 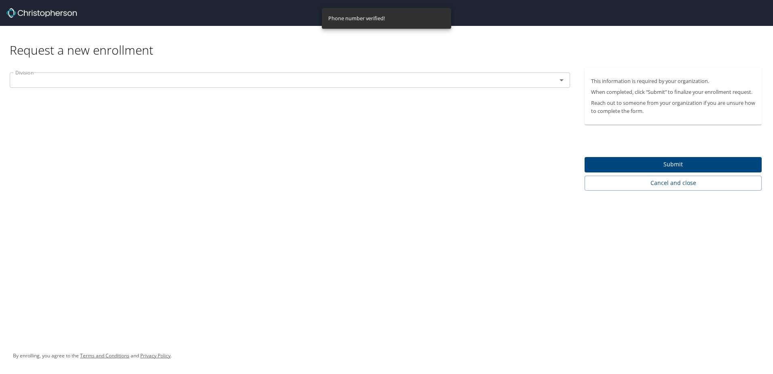 What do you see at coordinates (562, 80) in the screenshot?
I see `button: Open` at bounding box center [562, 80].